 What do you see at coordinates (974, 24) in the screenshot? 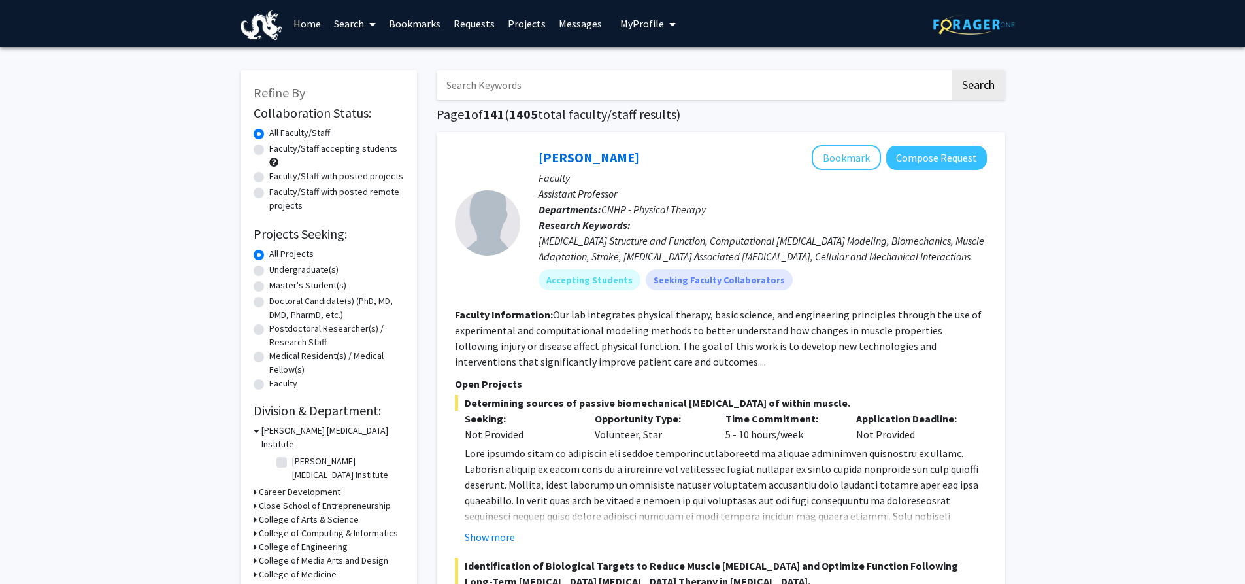
I see `img: ForagerOne Logo` at bounding box center [974, 24].